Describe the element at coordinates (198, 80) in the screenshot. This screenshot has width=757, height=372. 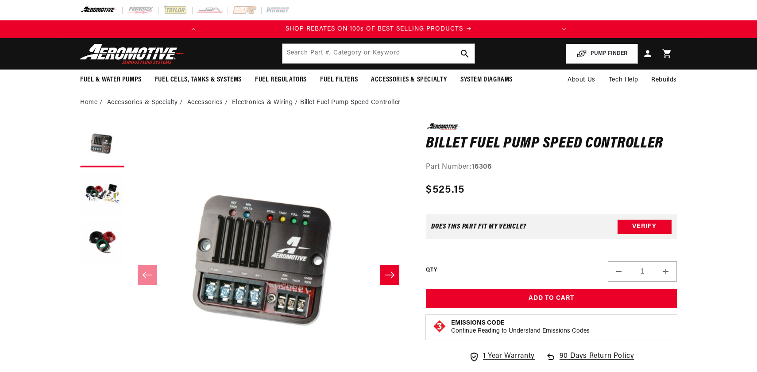
I see `summary: Fuel Cells, Tanks & Systems` at that location.